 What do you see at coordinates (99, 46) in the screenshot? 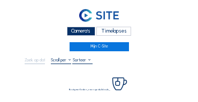
I see `a: Mijn C-Site` at bounding box center [99, 46].